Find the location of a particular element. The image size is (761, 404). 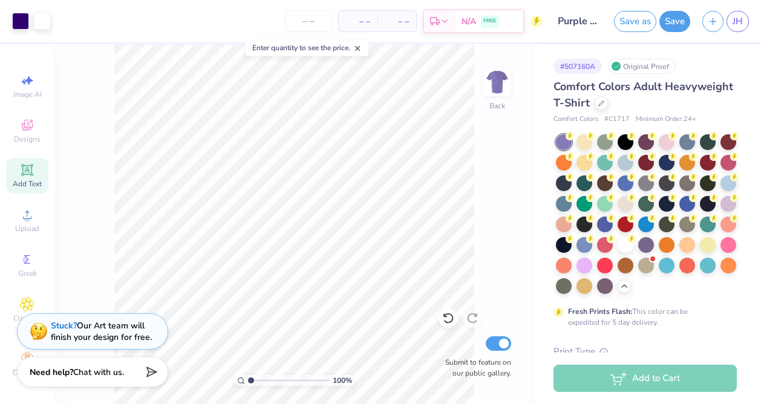

button: Save is located at coordinates (675, 21).